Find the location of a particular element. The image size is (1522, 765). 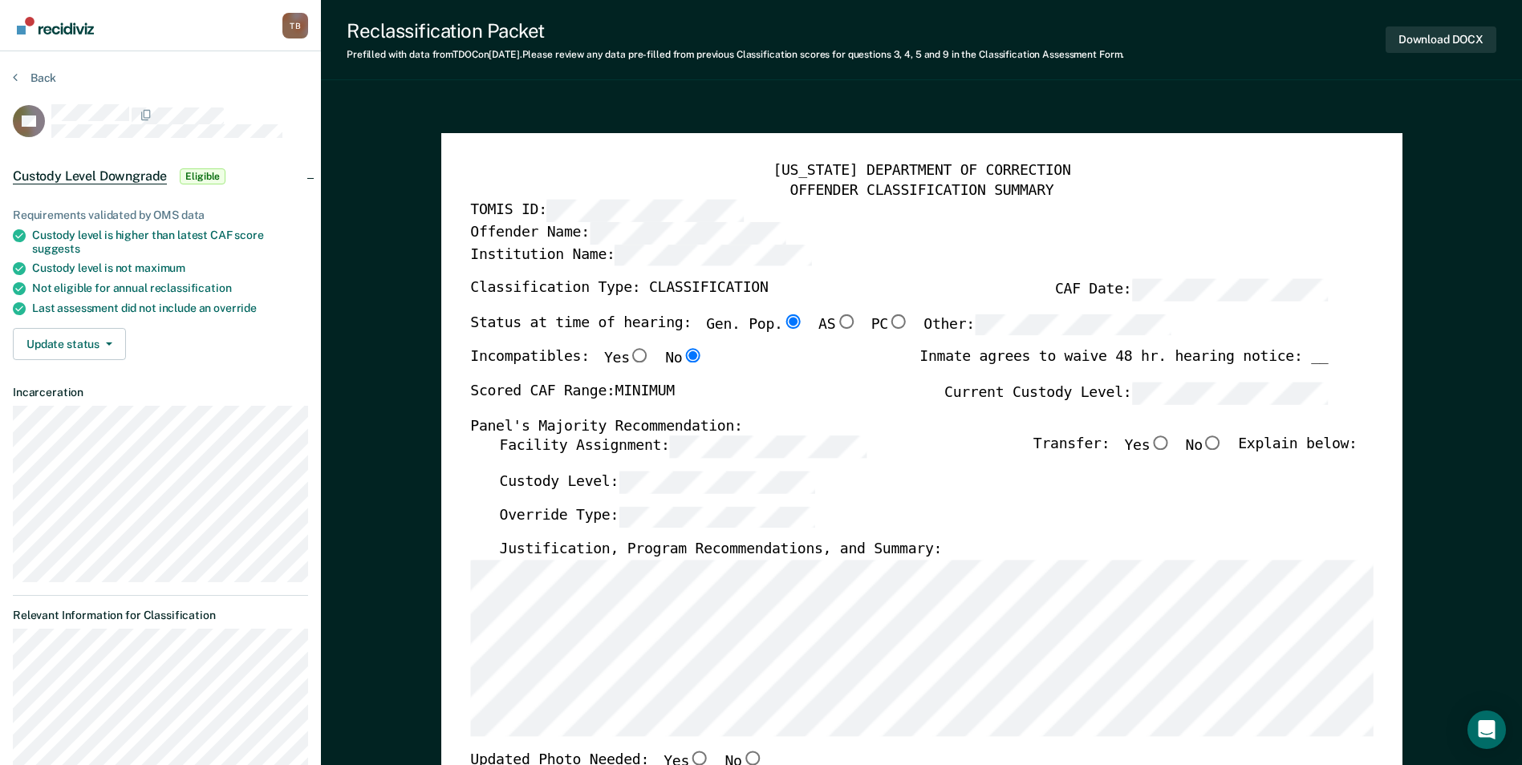

input: Gen. Pop. is located at coordinates (793, 322).